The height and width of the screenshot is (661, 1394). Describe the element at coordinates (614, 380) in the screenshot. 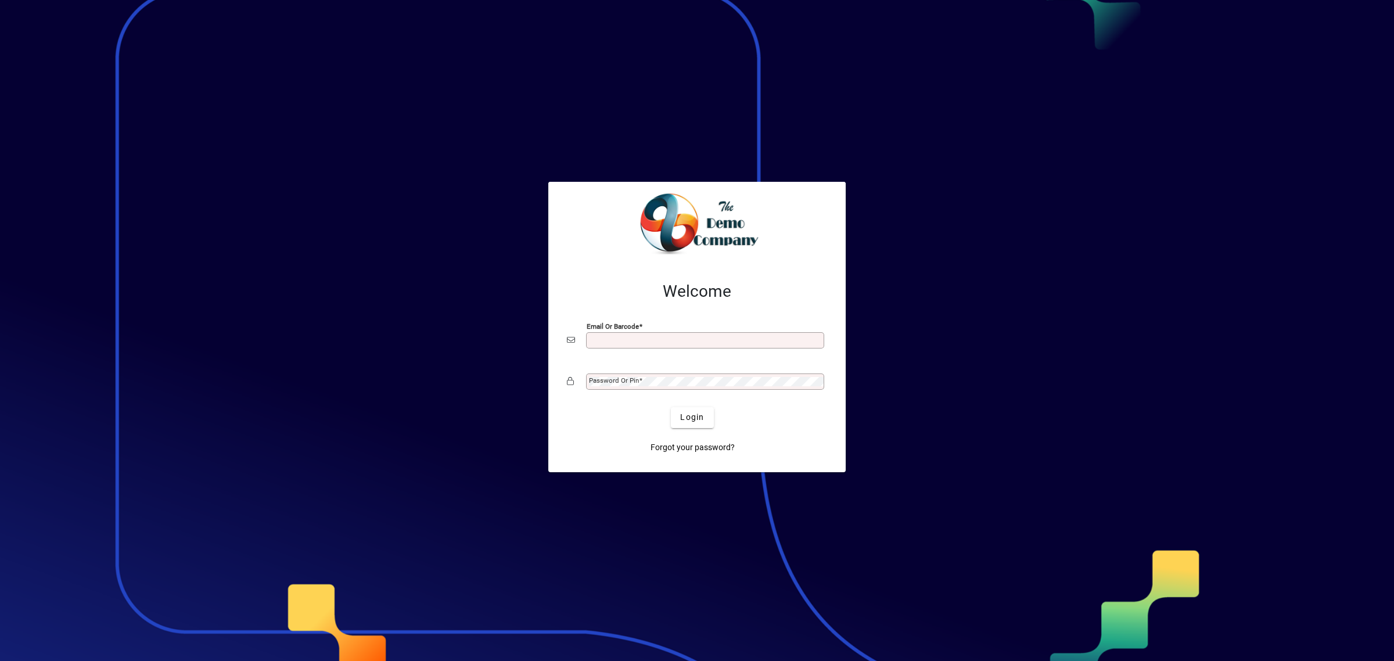

I see `mat-label: Password or Pin` at that location.